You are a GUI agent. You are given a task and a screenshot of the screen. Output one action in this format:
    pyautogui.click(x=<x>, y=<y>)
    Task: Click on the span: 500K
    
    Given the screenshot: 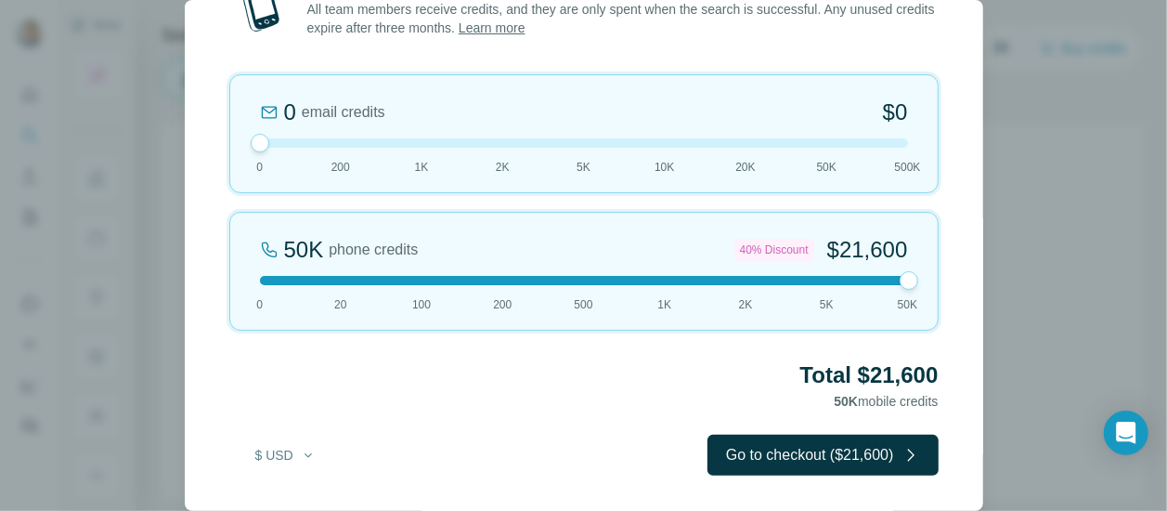 What is the action you would take?
    pyautogui.click(x=907, y=167)
    